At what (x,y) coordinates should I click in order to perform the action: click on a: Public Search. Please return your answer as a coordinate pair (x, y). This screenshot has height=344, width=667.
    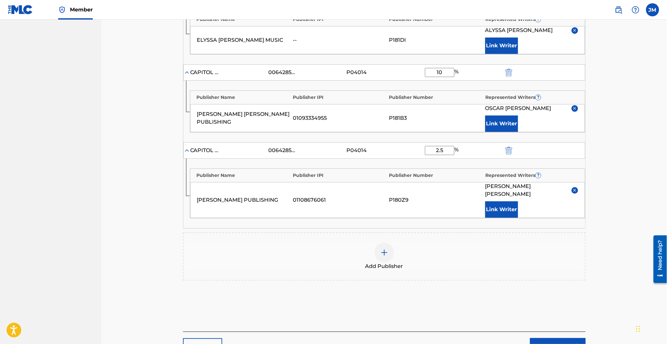
    Looking at the image, I should click on (619, 10).